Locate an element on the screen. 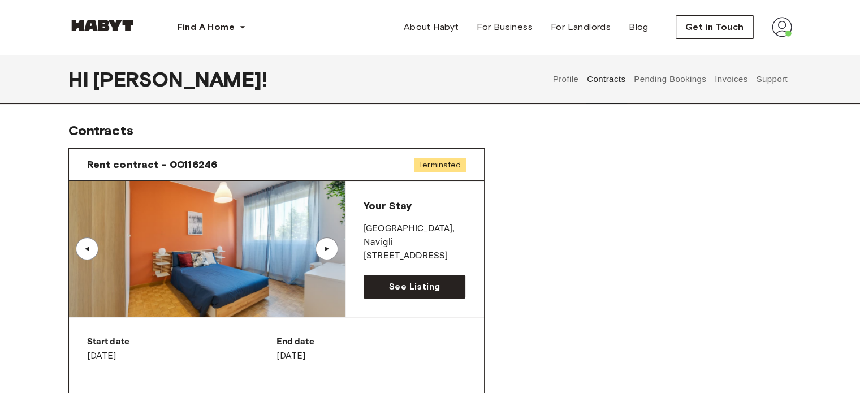  button: Find A Home is located at coordinates (212, 27).